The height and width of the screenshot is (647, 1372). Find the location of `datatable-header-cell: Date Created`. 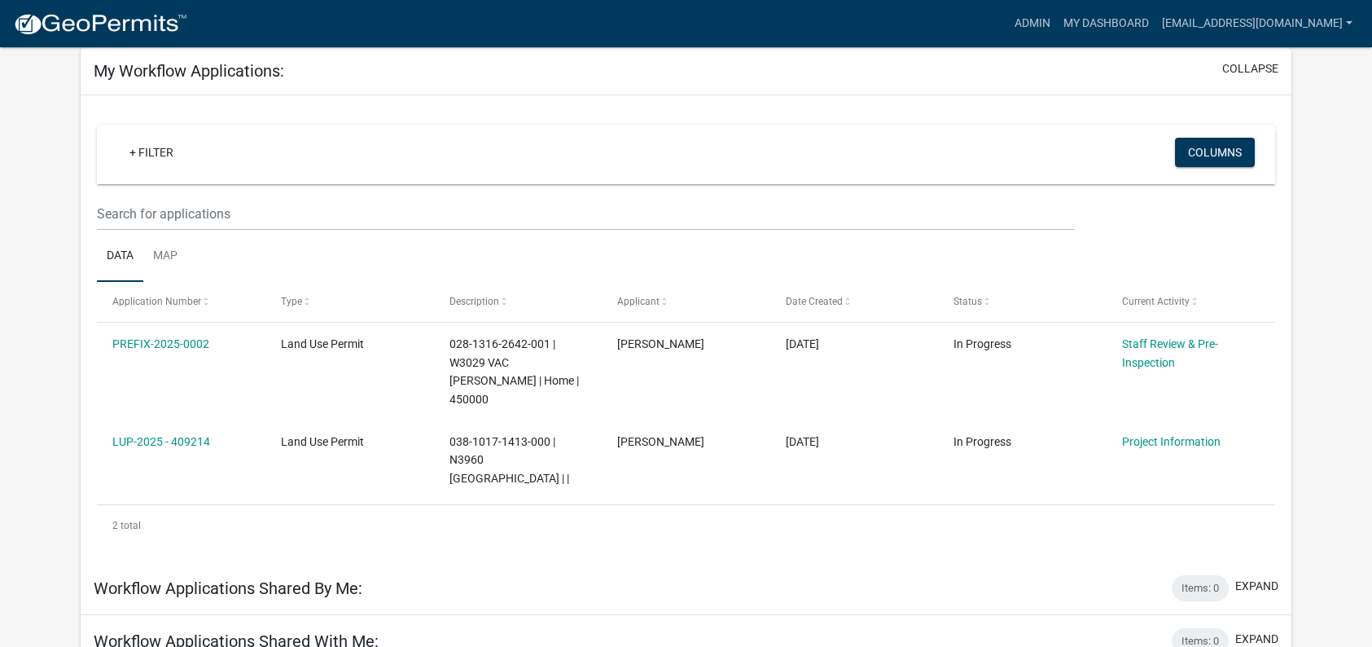

datatable-header-cell: Date Created is located at coordinates (854, 301).